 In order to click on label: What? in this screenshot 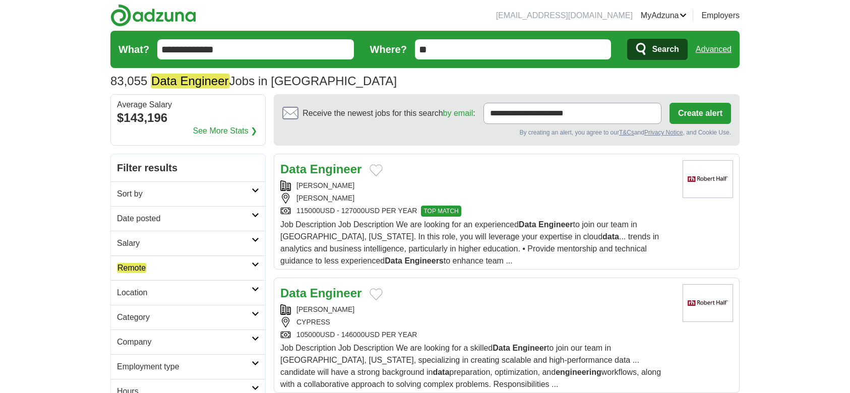, I will do `click(134, 49)`.